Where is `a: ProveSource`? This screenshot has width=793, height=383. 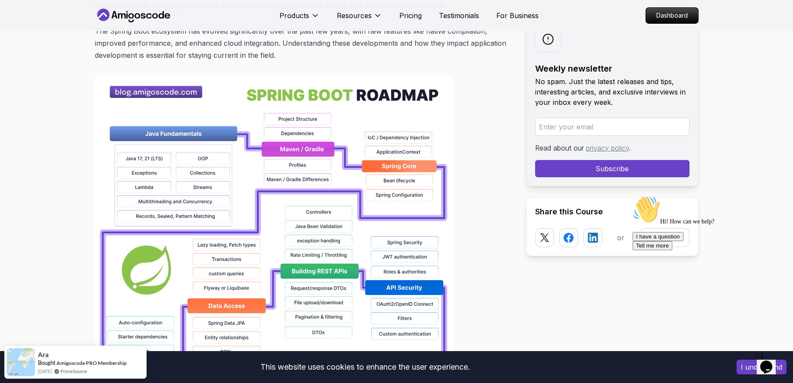 a: ProveSource is located at coordinates (74, 371).